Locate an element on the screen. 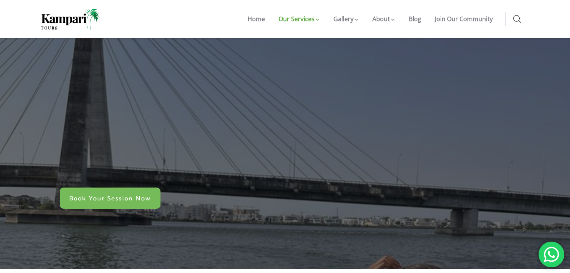  span: About is located at coordinates (381, 19).